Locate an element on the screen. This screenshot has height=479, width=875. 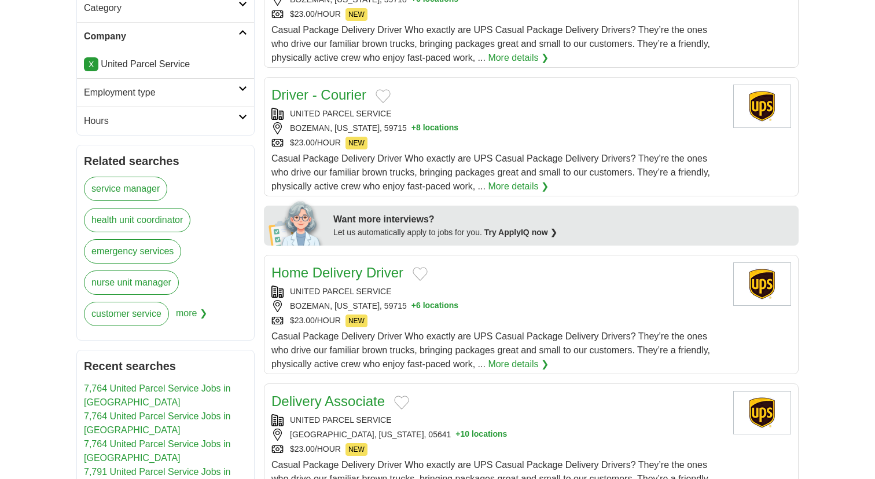
a: emergency services is located at coordinates (133, 251).